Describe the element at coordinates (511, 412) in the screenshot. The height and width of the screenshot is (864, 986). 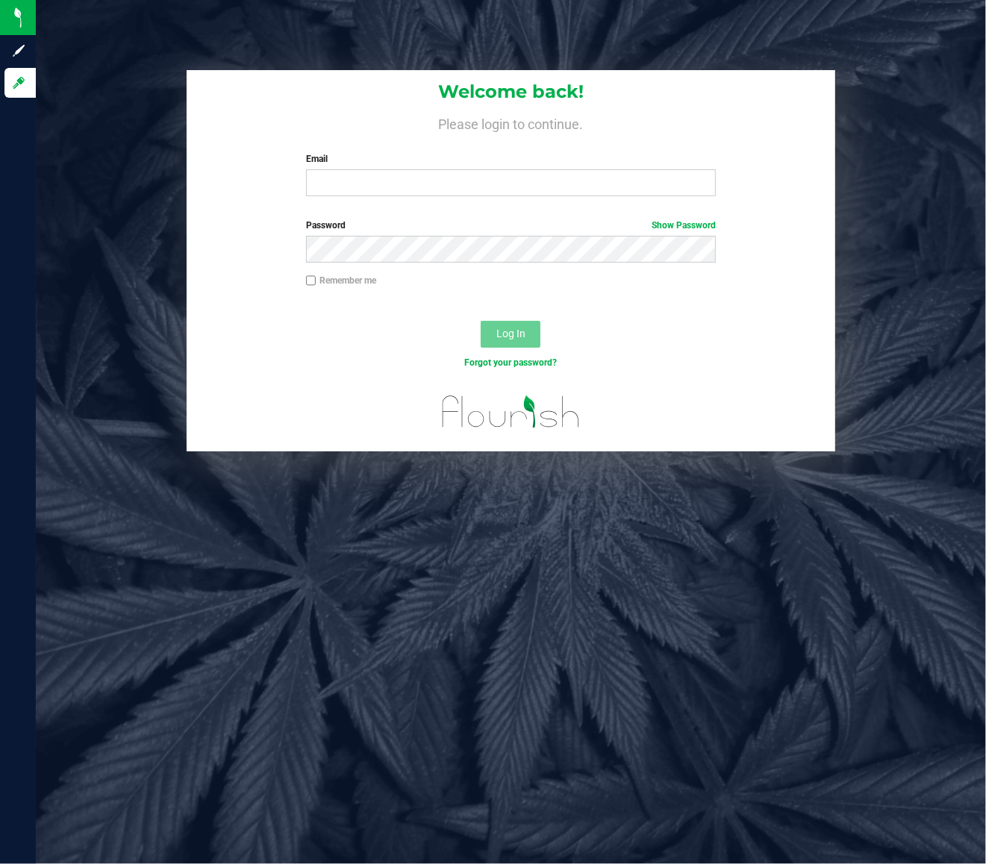
I see `img: flourish_logo.svg` at that location.